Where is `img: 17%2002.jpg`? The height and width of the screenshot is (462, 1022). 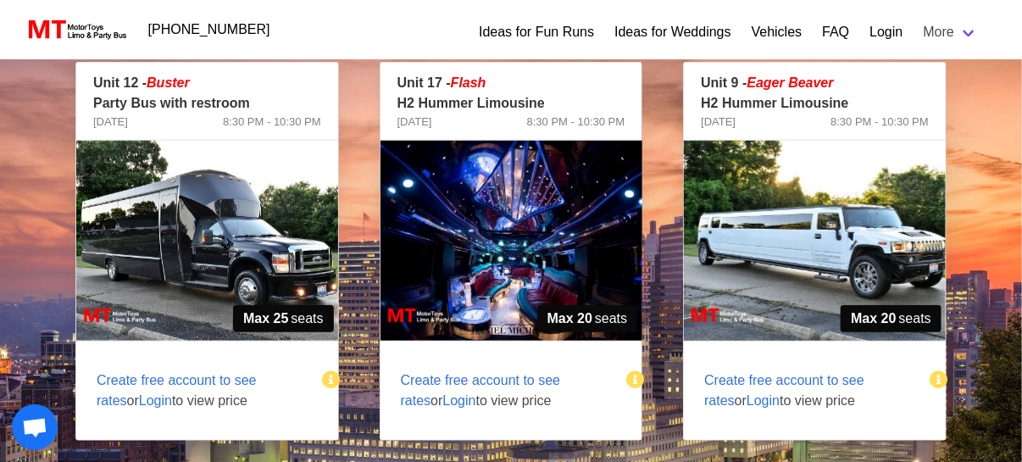 img: 17%2002.jpg is located at coordinates (511, 241).